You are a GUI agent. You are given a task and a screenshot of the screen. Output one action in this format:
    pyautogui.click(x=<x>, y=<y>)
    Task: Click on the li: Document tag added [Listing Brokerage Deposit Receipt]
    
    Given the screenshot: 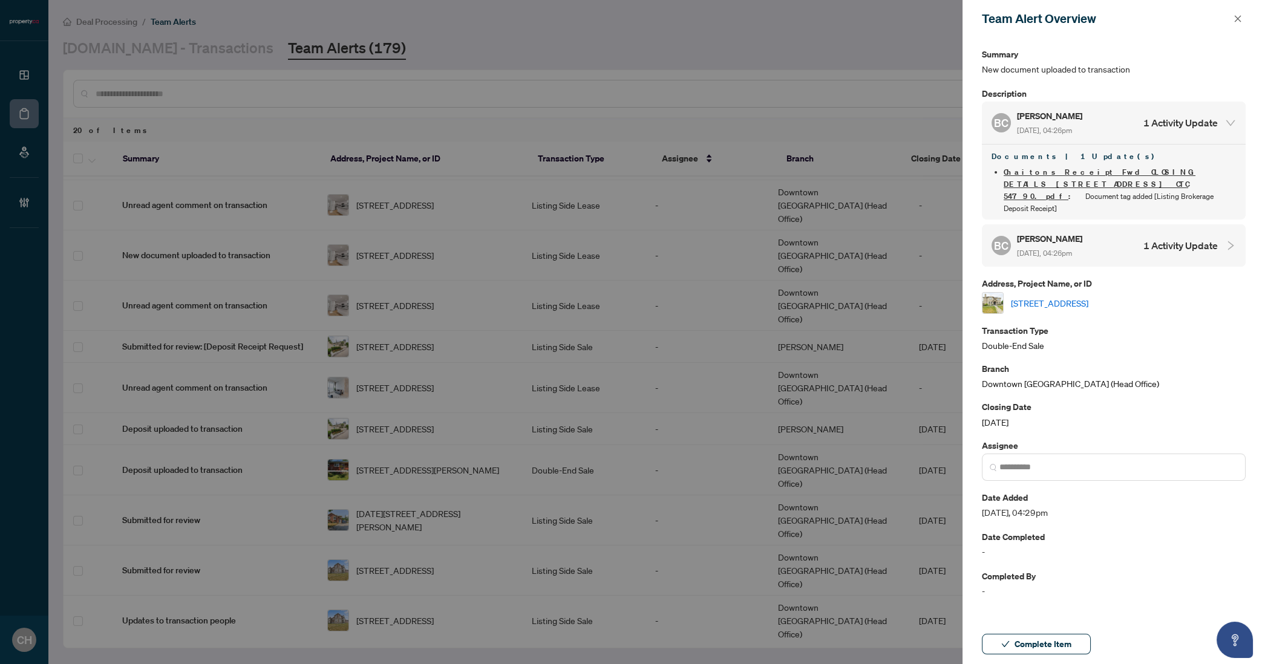 What is the action you would take?
    pyautogui.click(x=1119, y=191)
    